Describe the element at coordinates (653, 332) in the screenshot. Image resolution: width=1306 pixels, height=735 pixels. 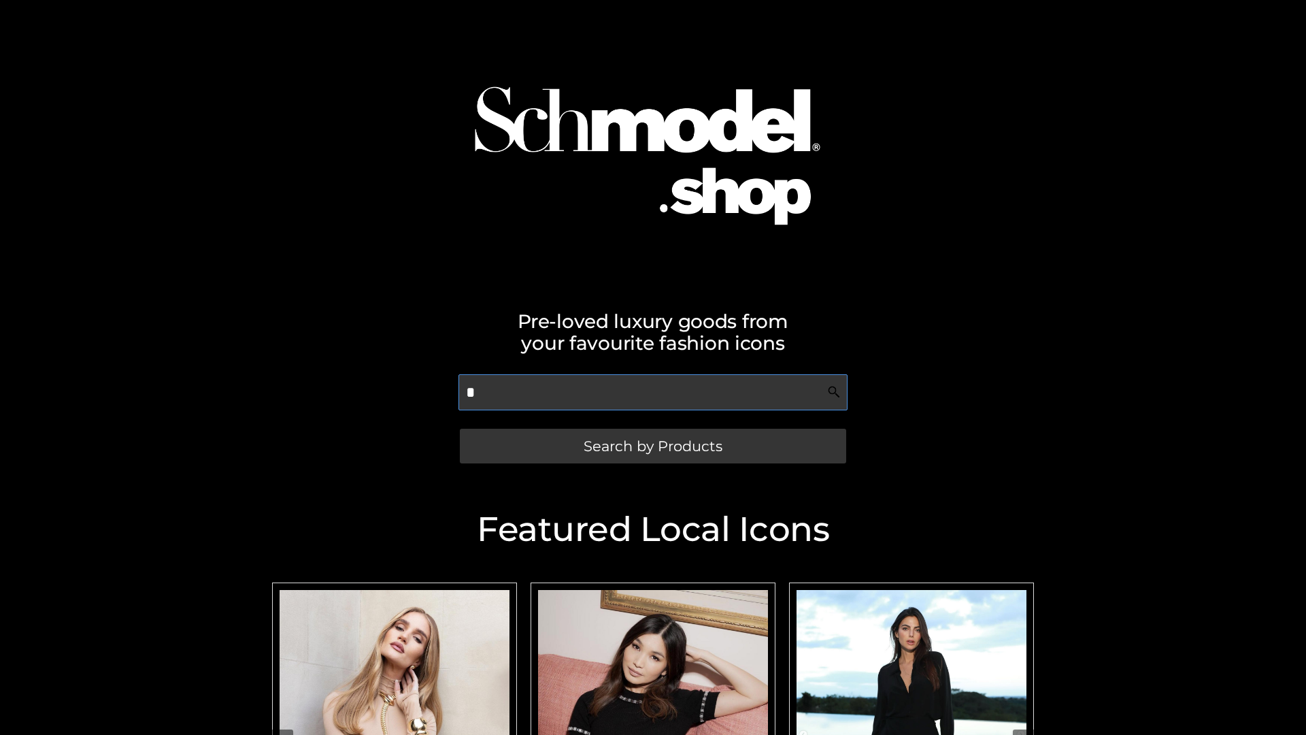
I see `h2: Pre-loved luxury goods from your favourite fashion icons` at that location.